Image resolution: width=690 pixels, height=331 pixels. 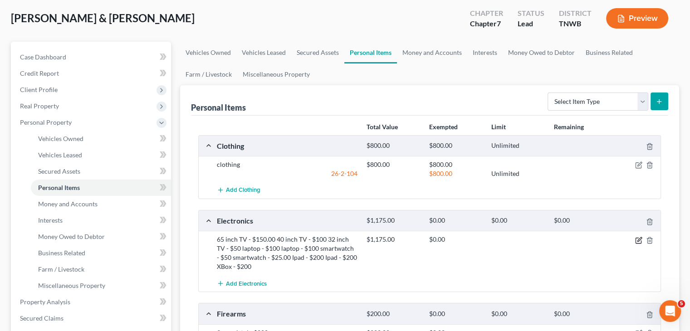 What do you see at coordinates (287, 165) in the screenshot?
I see `div: clothing` at bounding box center [287, 165].